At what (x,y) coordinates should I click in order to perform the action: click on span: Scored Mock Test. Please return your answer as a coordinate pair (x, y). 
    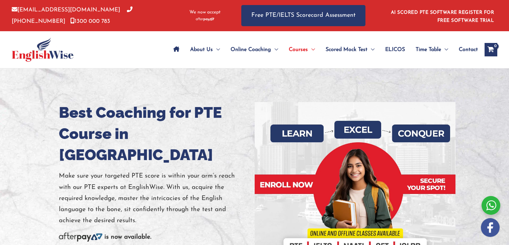
    Looking at the image, I should click on (347, 50).